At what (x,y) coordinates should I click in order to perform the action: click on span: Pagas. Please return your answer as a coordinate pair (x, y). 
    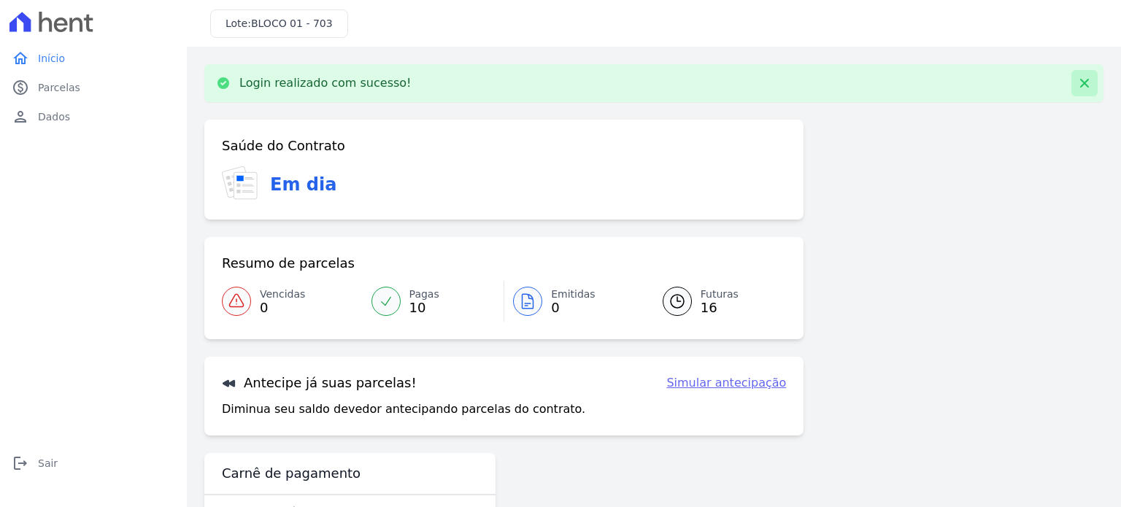
    Looking at the image, I should click on (424, 294).